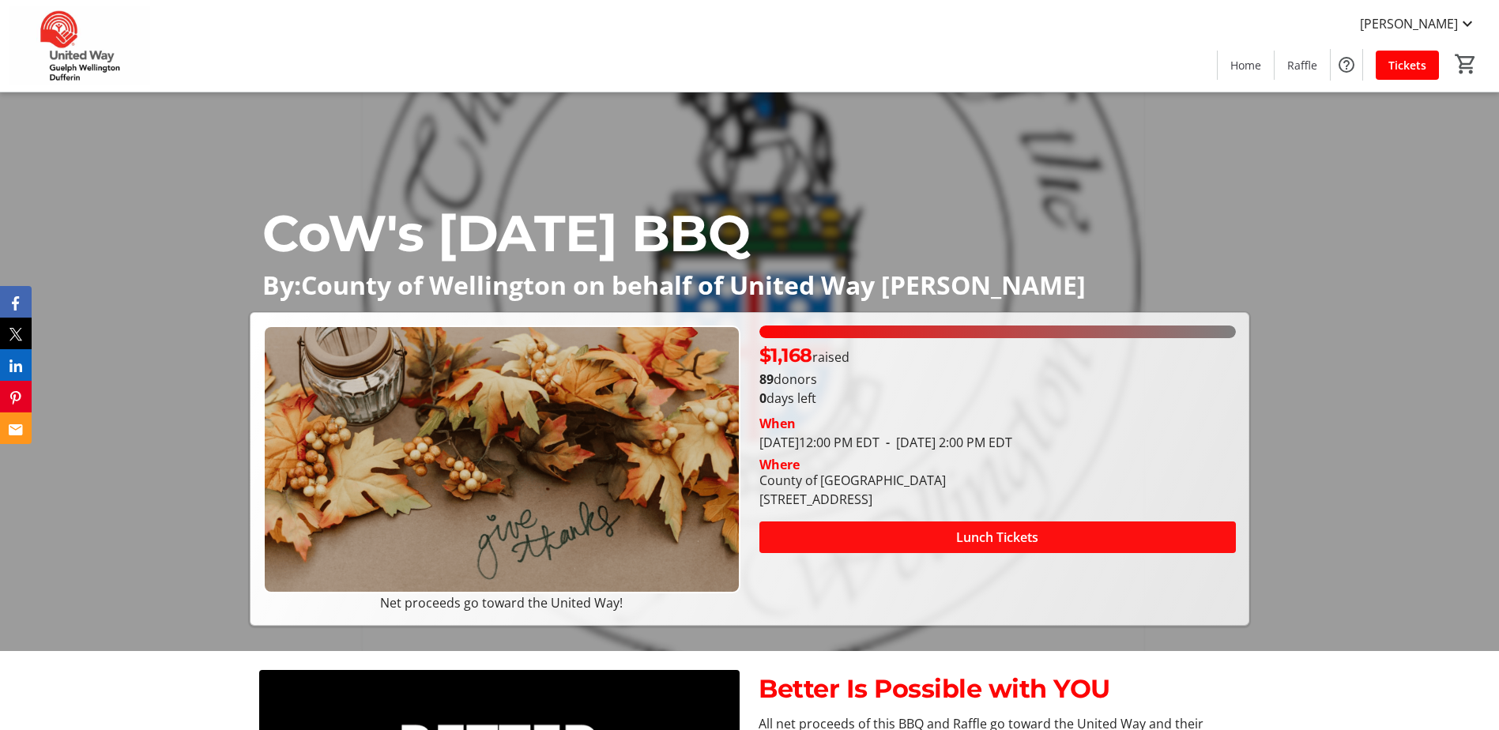  Describe the element at coordinates (779, 465) in the screenshot. I see `div: Where` at that location.